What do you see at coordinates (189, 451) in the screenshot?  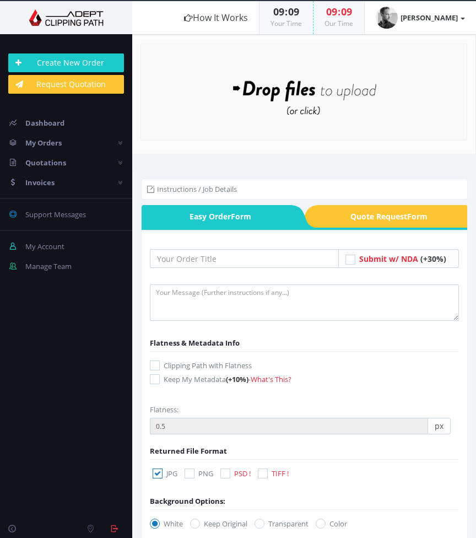 I see `span: Returned File Format` at bounding box center [189, 451].